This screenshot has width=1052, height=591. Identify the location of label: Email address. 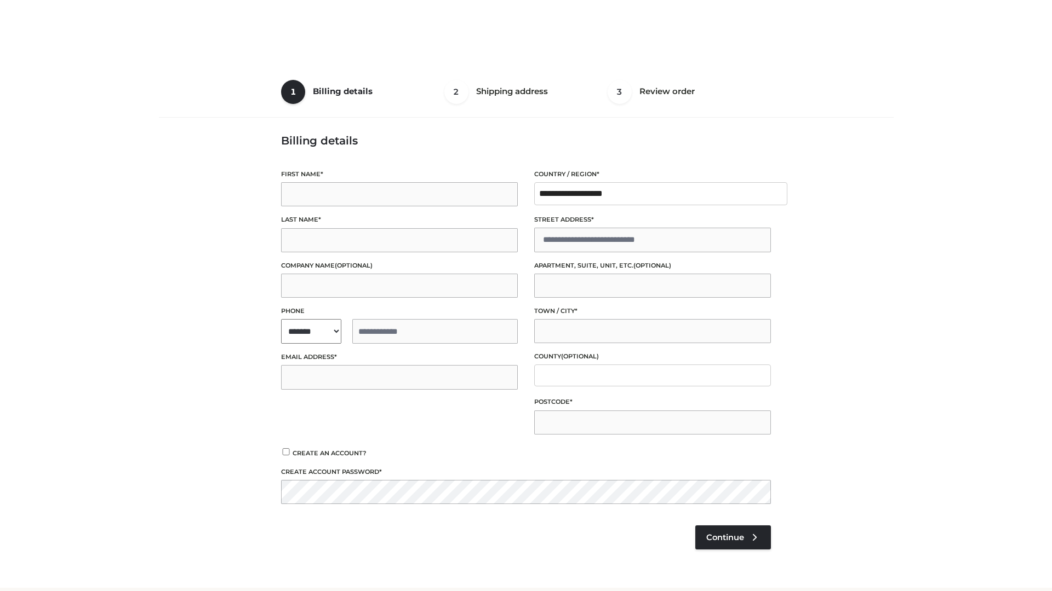
(399, 357).